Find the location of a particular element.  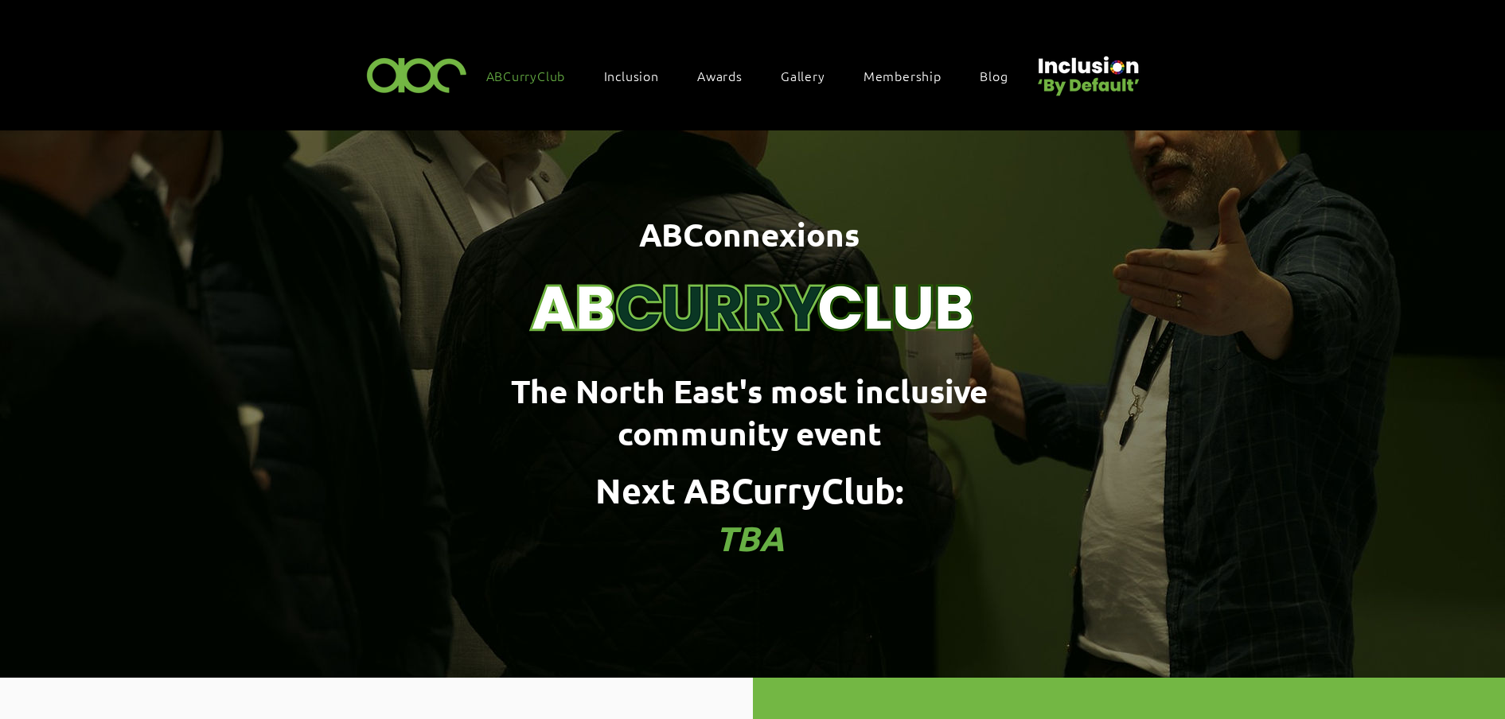

span: Next ABCurryClub: is located at coordinates (750, 490).